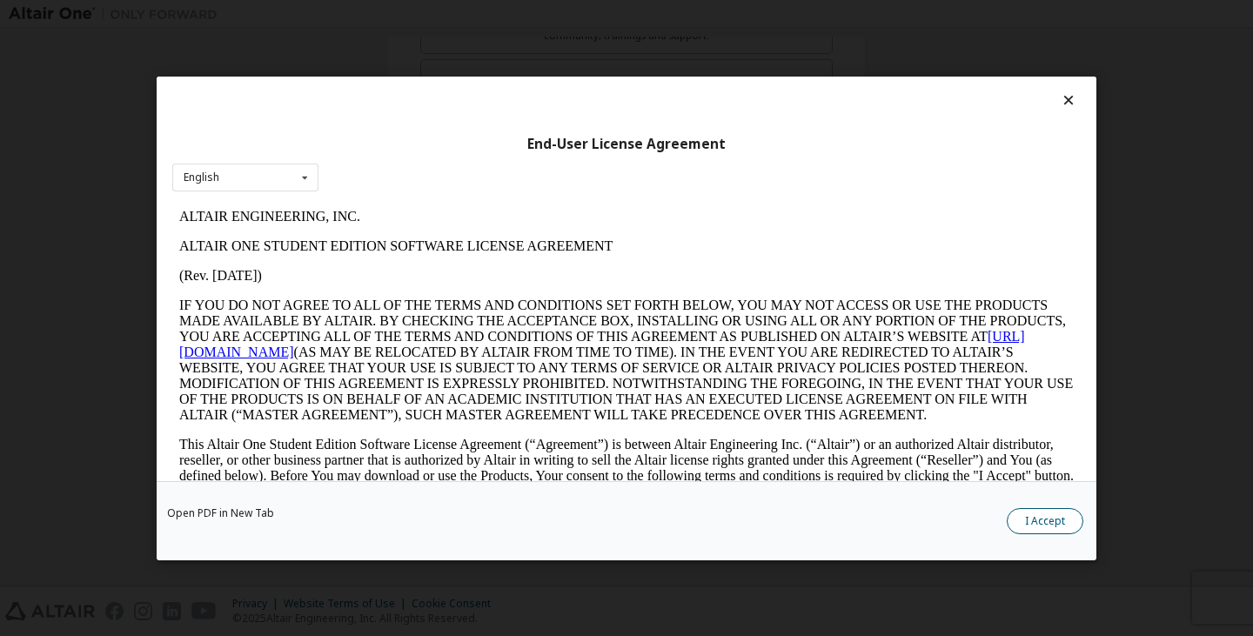 The width and height of the screenshot is (1253, 636). What do you see at coordinates (201, 178) in the screenshot?
I see `div: English` at bounding box center [201, 178].